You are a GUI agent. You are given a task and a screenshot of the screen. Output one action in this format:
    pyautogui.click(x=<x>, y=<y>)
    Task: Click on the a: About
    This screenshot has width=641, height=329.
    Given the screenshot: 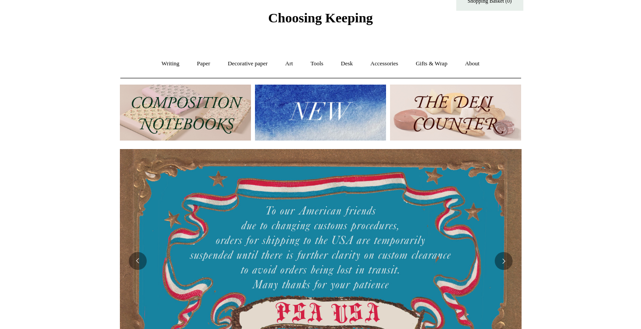 What is the action you would take?
    pyautogui.click(x=472, y=64)
    